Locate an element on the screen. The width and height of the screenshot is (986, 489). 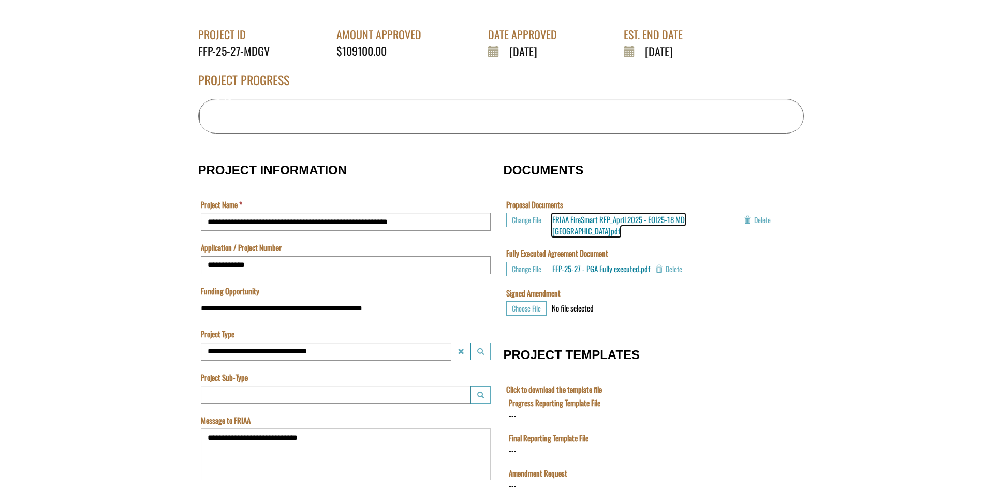
label: Project Name is located at coordinates (222, 204).